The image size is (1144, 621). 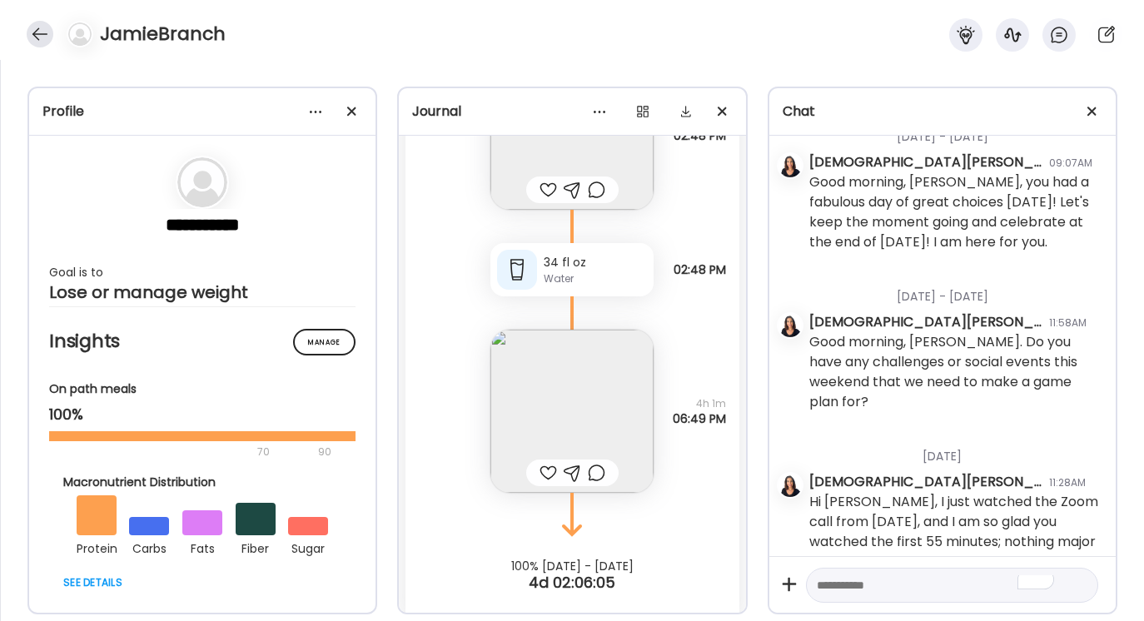 What do you see at coordinates (256, 547) in the screenshot?
I see `div: fiber` at bounding box center [256, 547].